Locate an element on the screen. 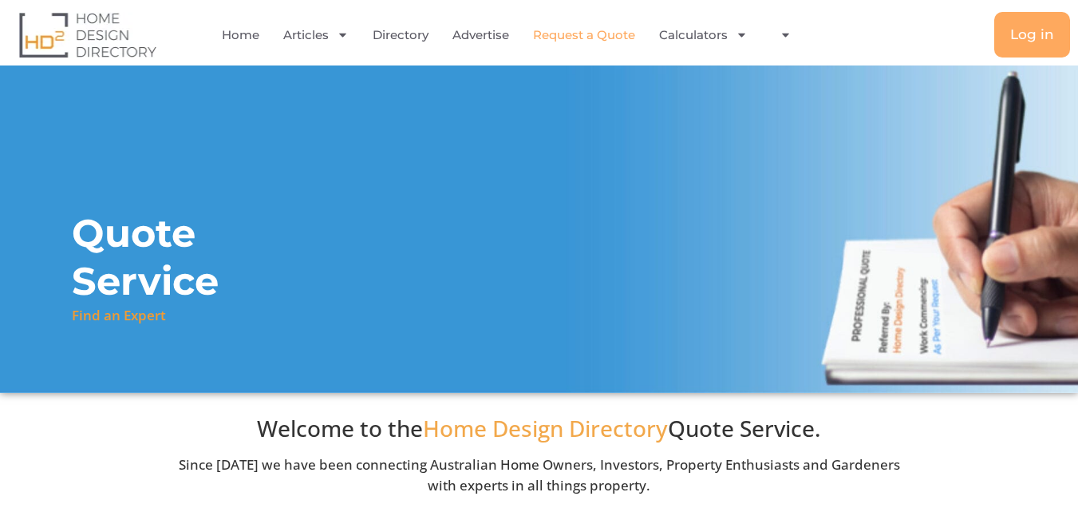 The image size is (1078, 512). a: Calculators is located at coordinates (703, 35).